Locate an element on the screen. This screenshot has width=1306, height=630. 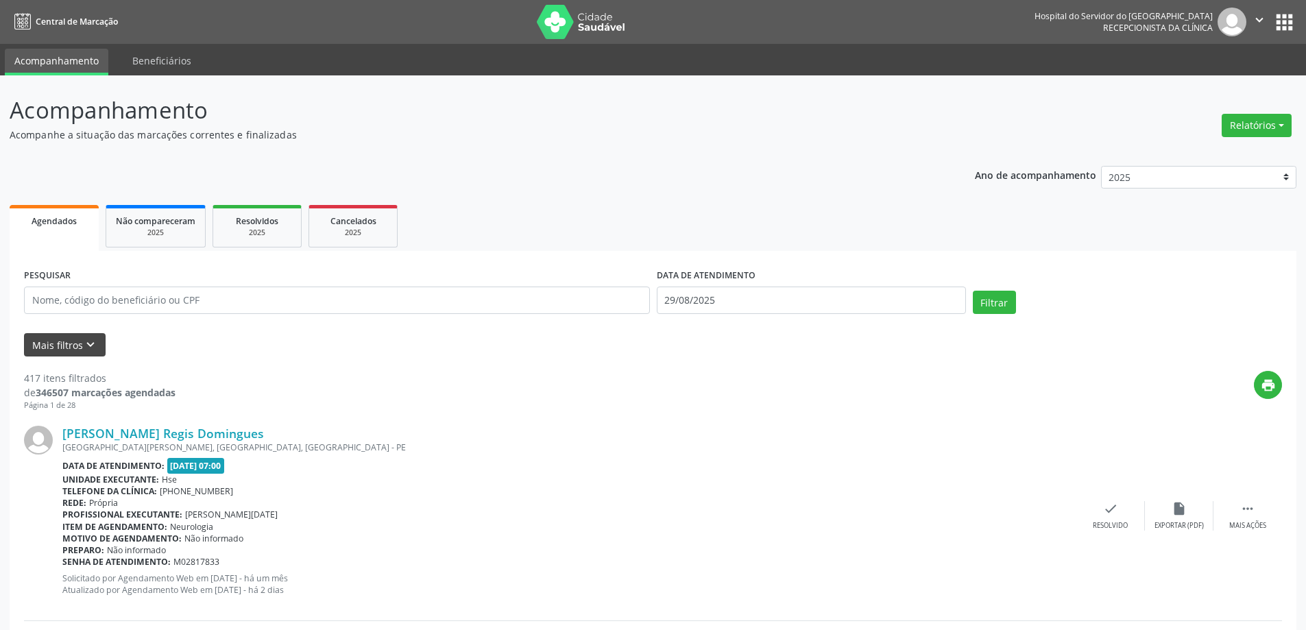
span: Não compareceram is located at coordinates (156, 221).